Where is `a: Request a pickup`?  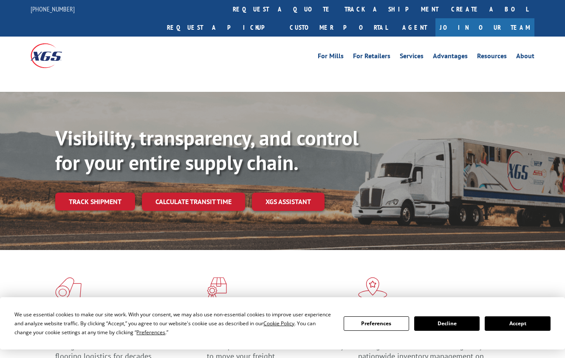
a: Request a pickup is located at coordinates (222, 27).